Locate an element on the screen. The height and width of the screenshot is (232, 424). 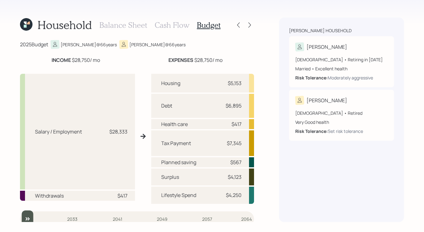
div: Salary / Employment is located at coordinates (58, 132).